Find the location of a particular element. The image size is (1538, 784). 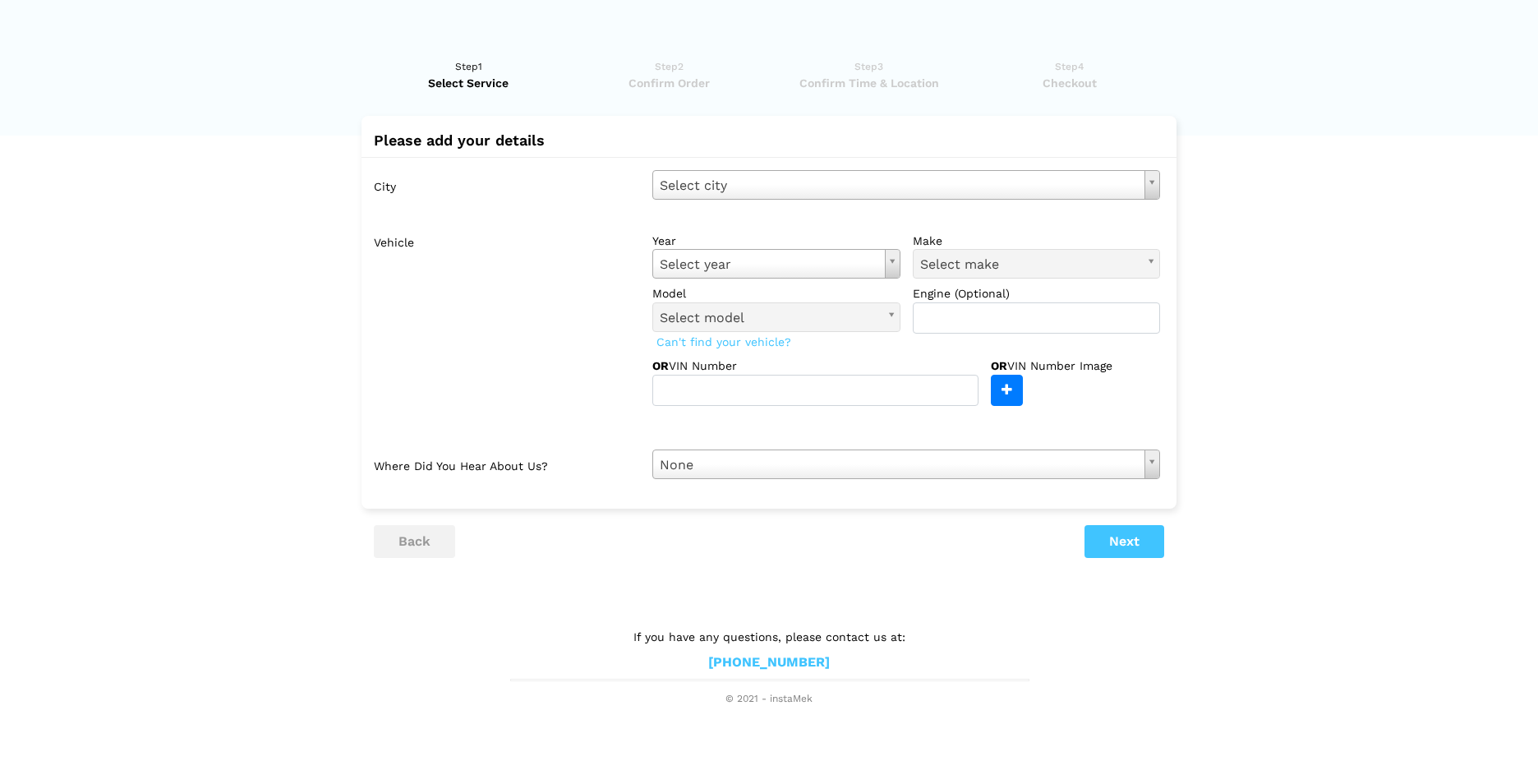

h2: Please add your details is located at coordinates (769, 141).